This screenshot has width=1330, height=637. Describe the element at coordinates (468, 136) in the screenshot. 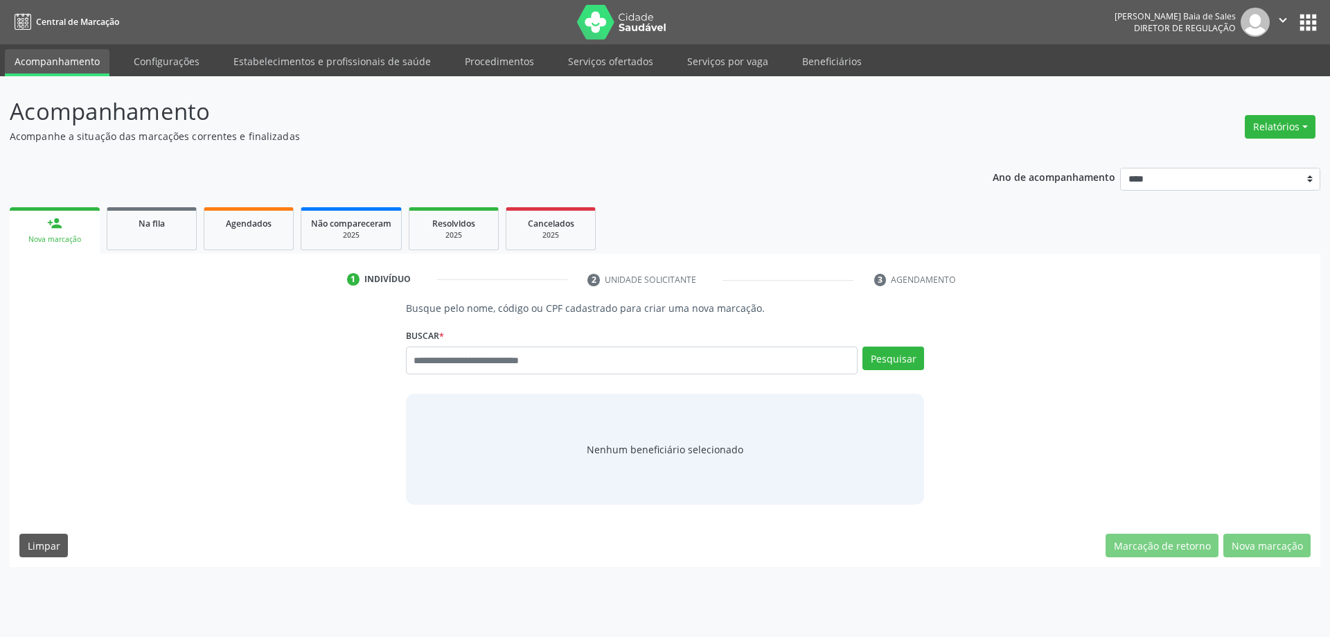

I see `p: Acompanhe a situação das marcações correntes e finalizadas` at that location.